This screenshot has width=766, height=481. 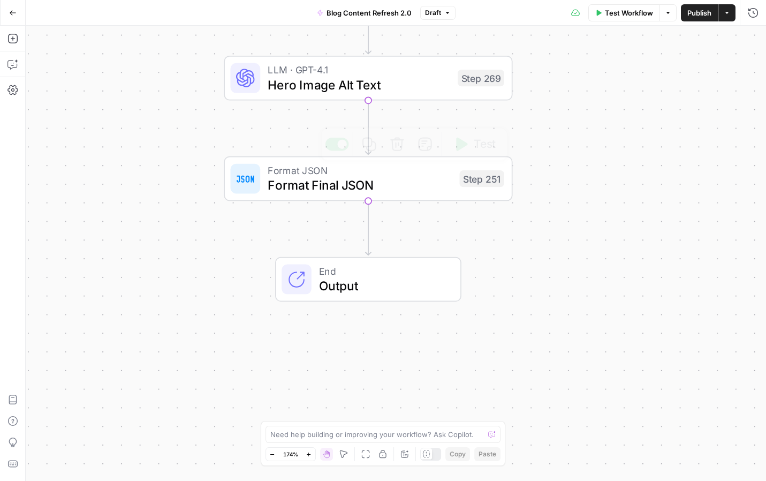 I want to click on span: Format Final JSON, so click(x=360, y=185).